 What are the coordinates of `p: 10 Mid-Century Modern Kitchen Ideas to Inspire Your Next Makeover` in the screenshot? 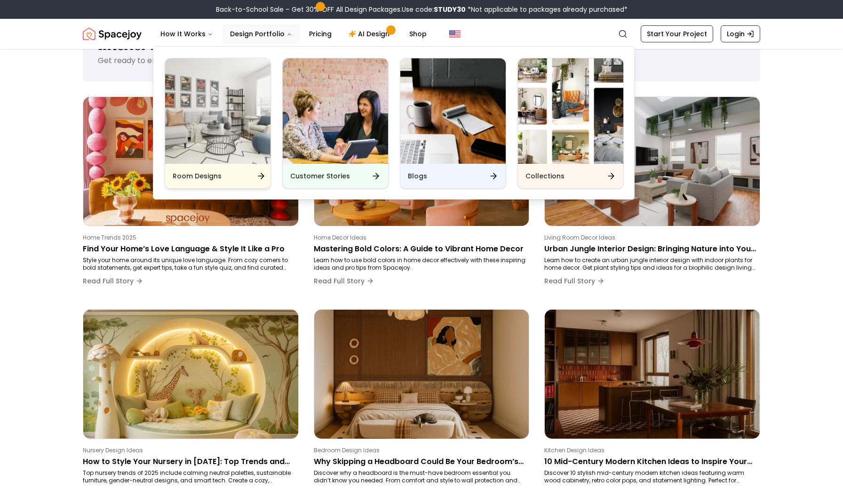 It's located at (650, 462).